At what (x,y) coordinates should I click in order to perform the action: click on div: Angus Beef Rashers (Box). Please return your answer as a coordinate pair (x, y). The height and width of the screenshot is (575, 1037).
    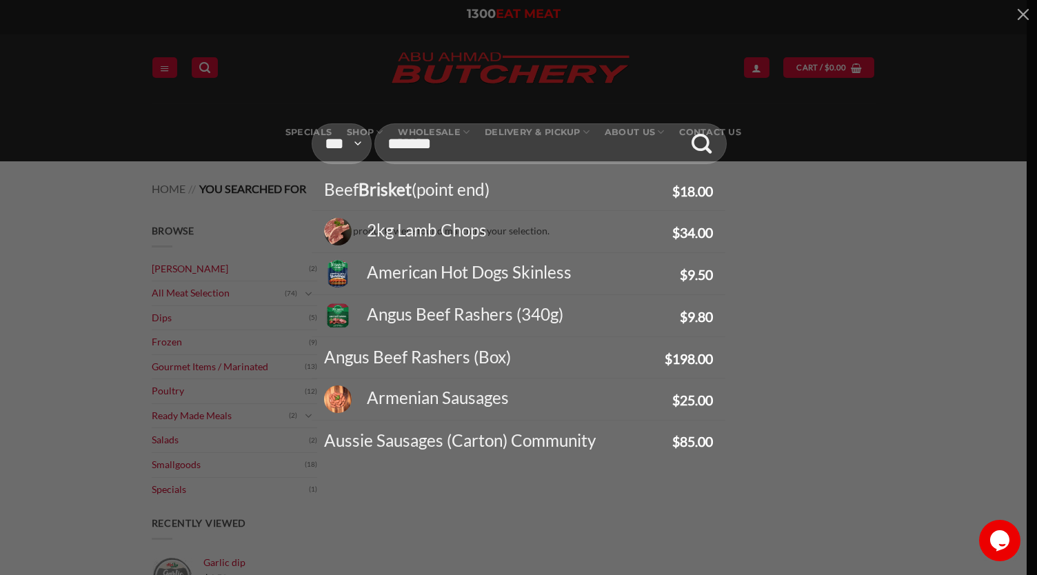
    Looking at the image, I should click on (492, 357).